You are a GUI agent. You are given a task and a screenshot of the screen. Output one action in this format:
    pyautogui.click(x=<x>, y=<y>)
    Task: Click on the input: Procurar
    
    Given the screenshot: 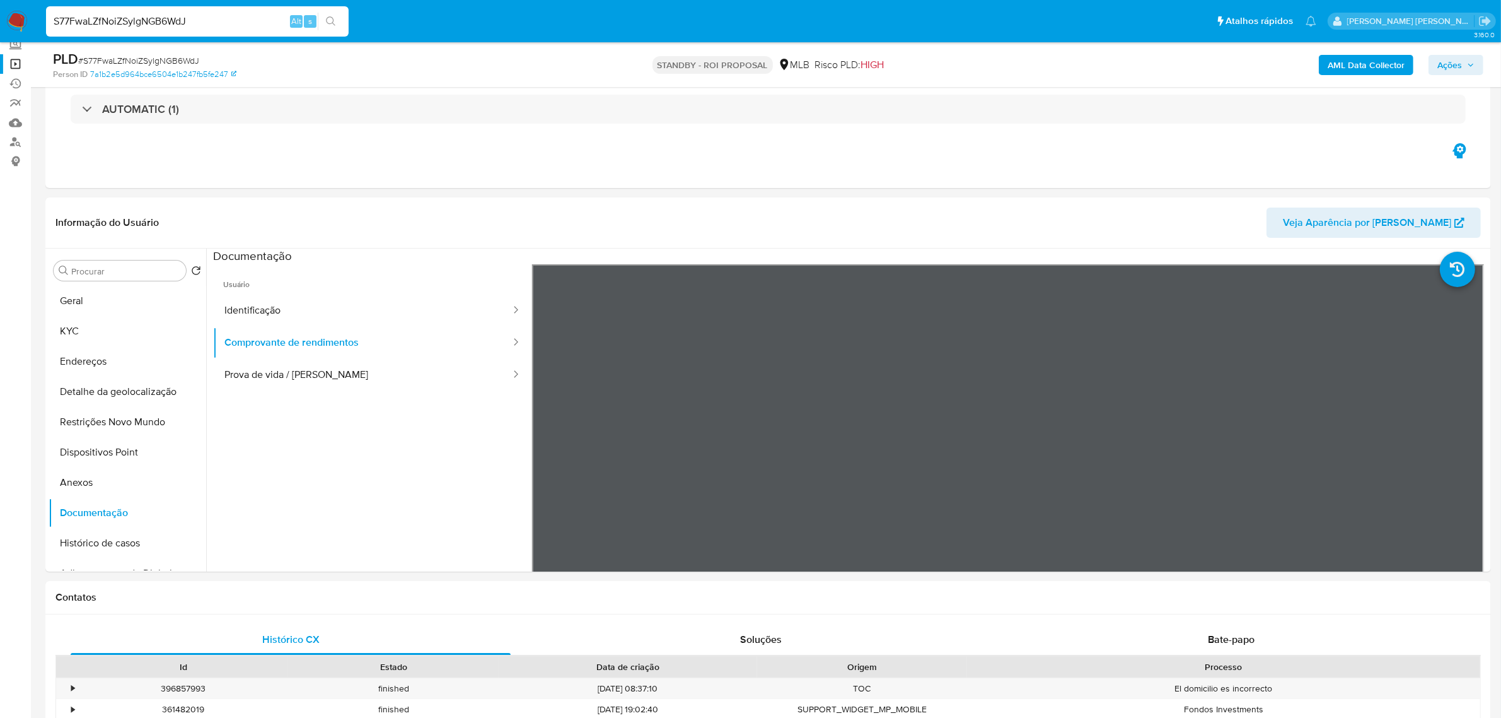 What is the action you would take?
    pyautogui.click(x=126, y=271)
    